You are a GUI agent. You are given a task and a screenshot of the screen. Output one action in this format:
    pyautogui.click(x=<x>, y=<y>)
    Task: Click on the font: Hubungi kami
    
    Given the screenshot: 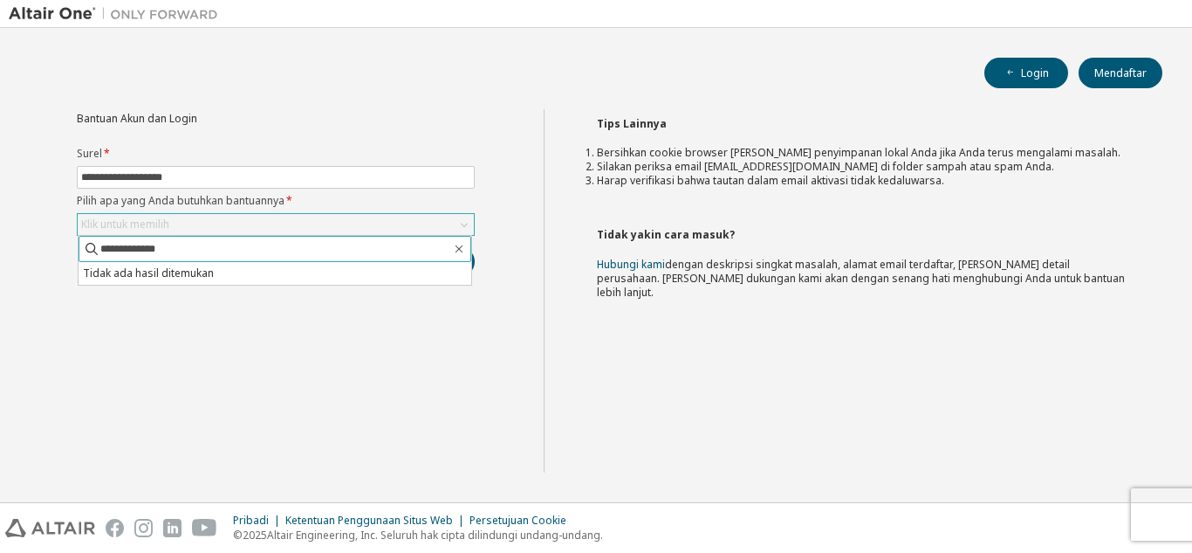 What is the action you would take?
    pyautogui.click(x=631, y=264)
    